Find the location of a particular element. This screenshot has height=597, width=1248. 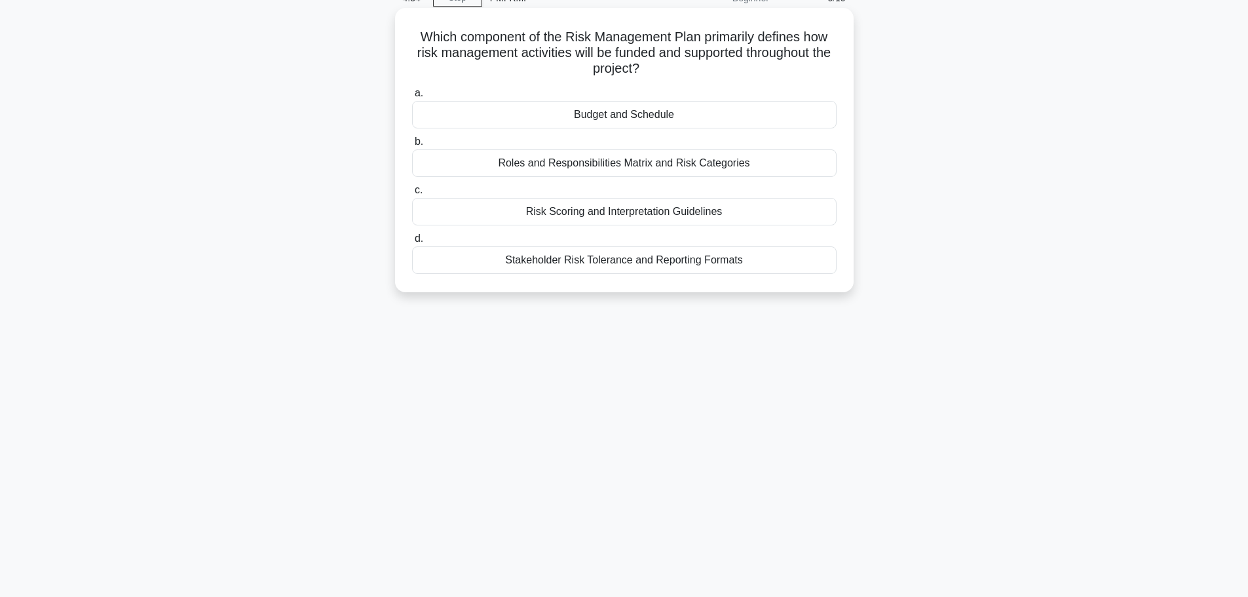

div: Roles and Responsibilities Matrix and Risk Categories is located at coordinates (624, 163).